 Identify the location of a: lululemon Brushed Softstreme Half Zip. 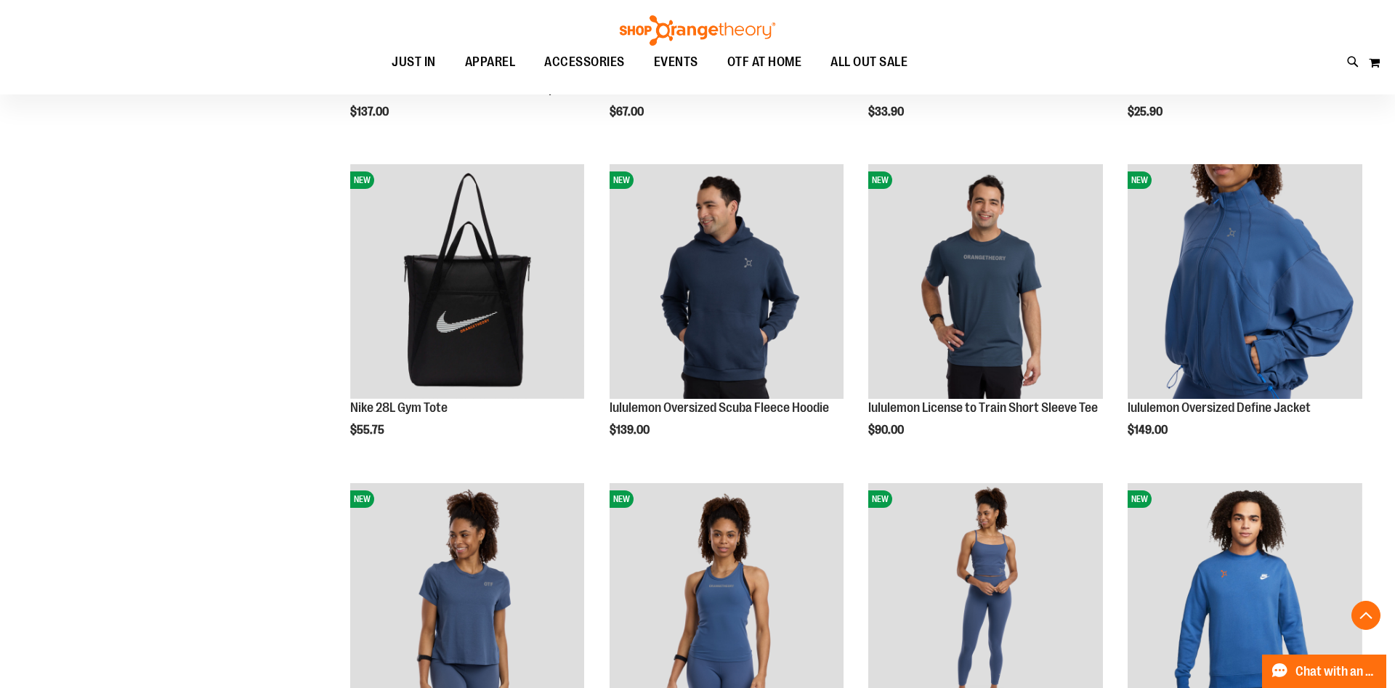
(453, 89).